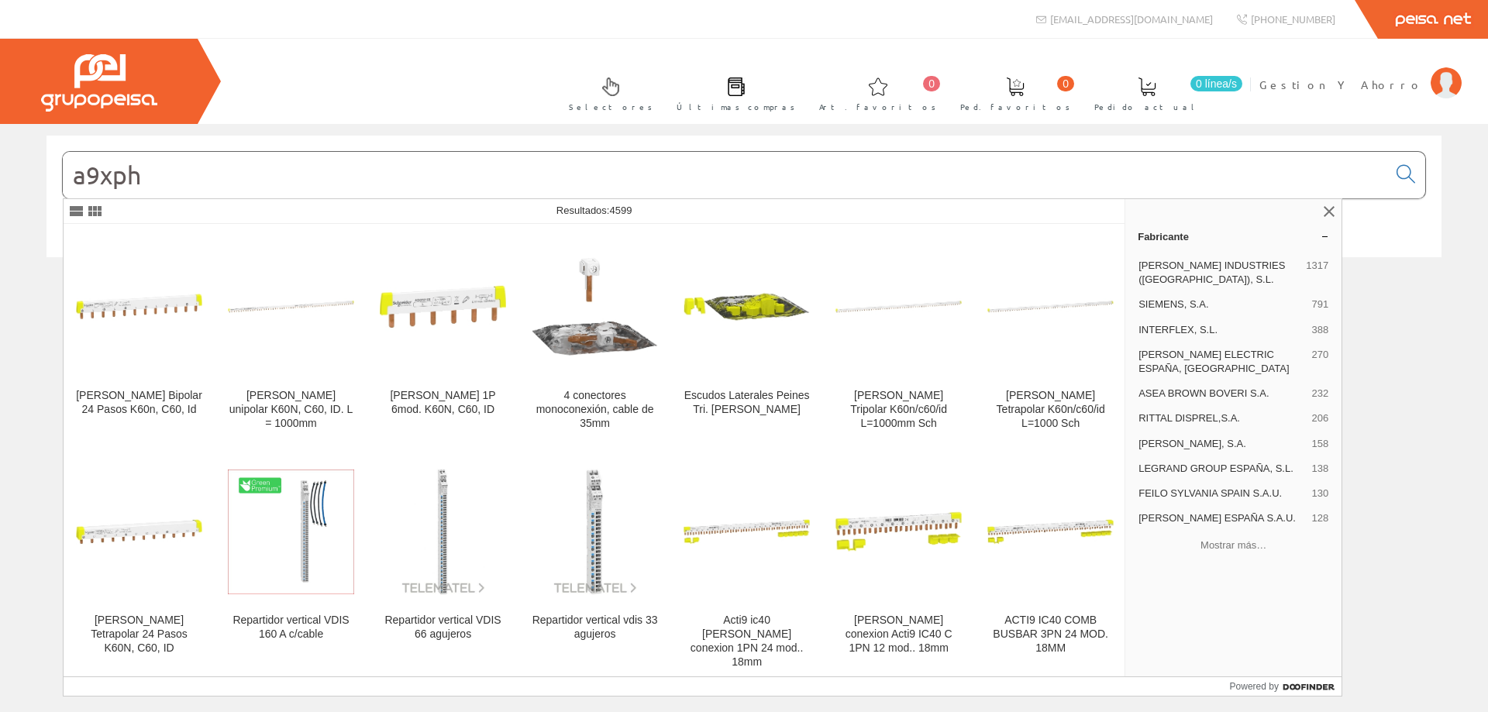  Describe the element at coordinates (611, 107) in the screenshot. I see `span: Selectores` at that location.